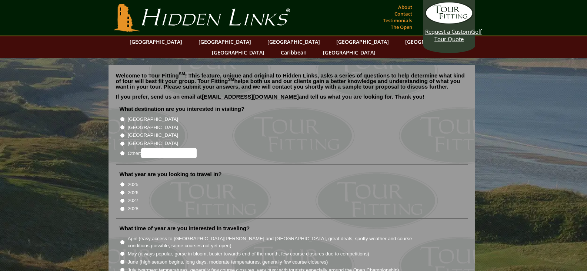 Image resolution: width=587 pixels, height=271 pixels. Describe the element at coordinates (162, 153) in the screenshot. I see `label: Other:` at that location.